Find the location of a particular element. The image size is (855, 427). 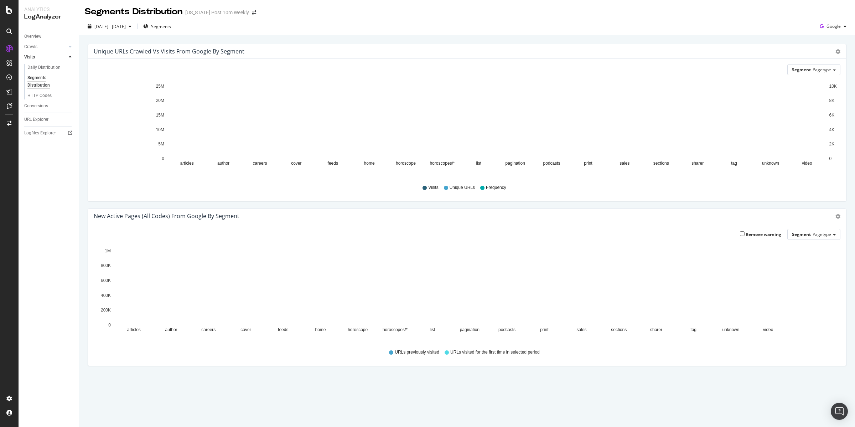

text: 200K is located at coordinates (106, 310).